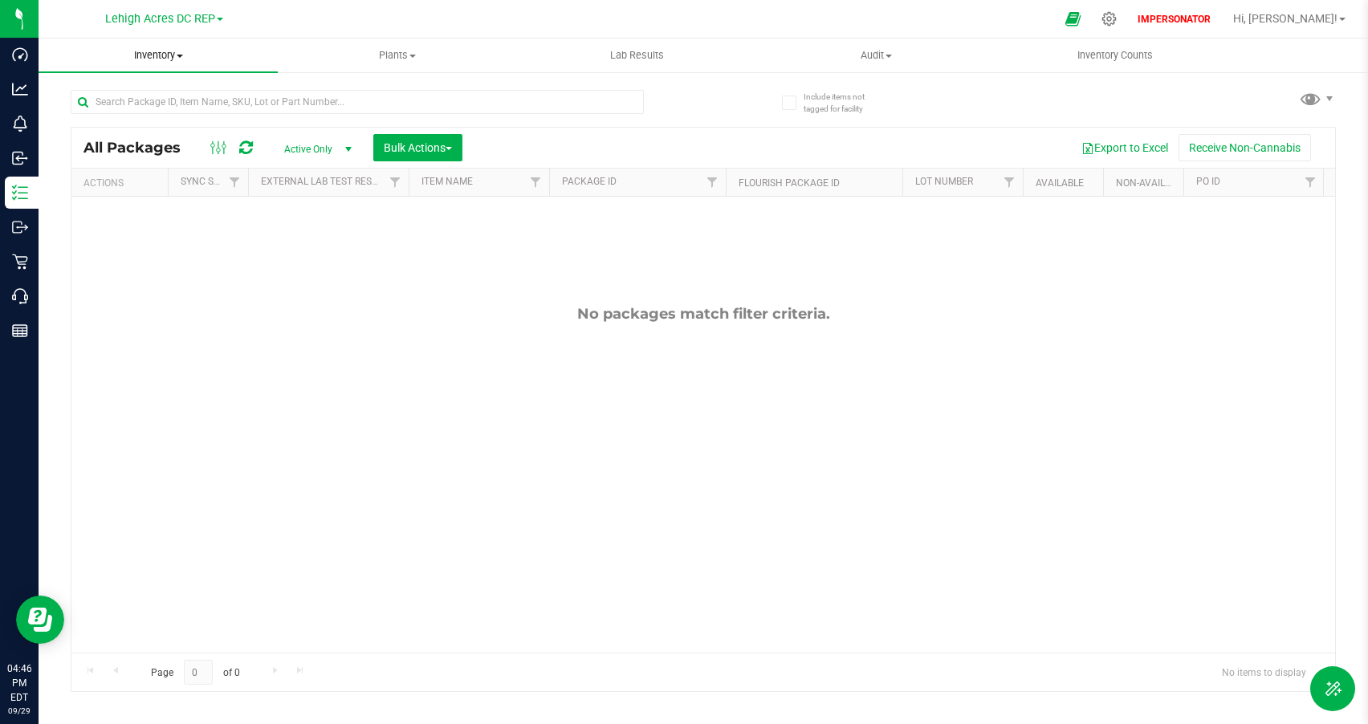 This screenshot has width=1368, height=724. I want to click on a: External Lab Test Result, so click(323, 181).